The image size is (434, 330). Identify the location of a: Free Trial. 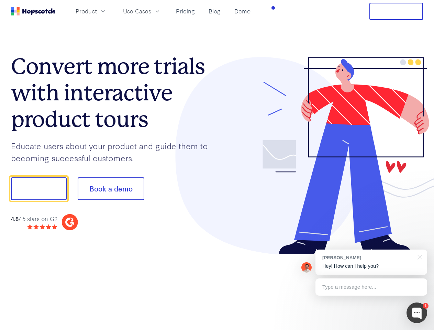
(396, 11).